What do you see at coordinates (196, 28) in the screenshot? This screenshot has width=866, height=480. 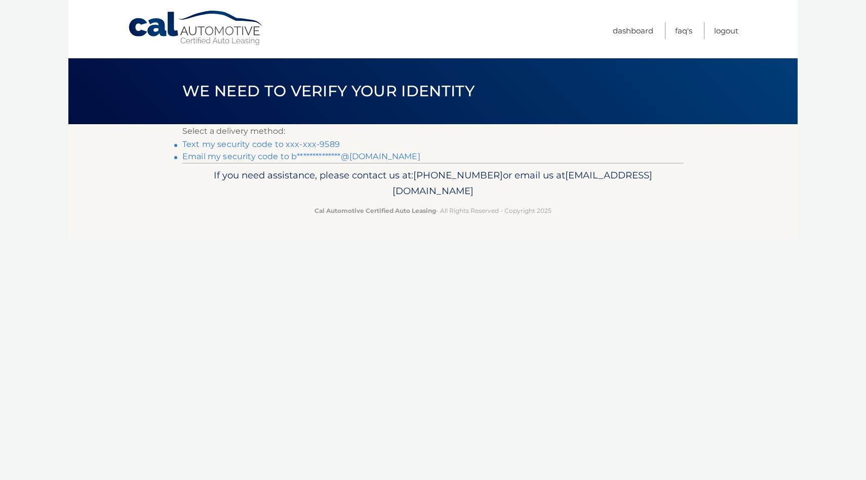 I see `a: Cal Automotive` at bounding box center [196, 28].